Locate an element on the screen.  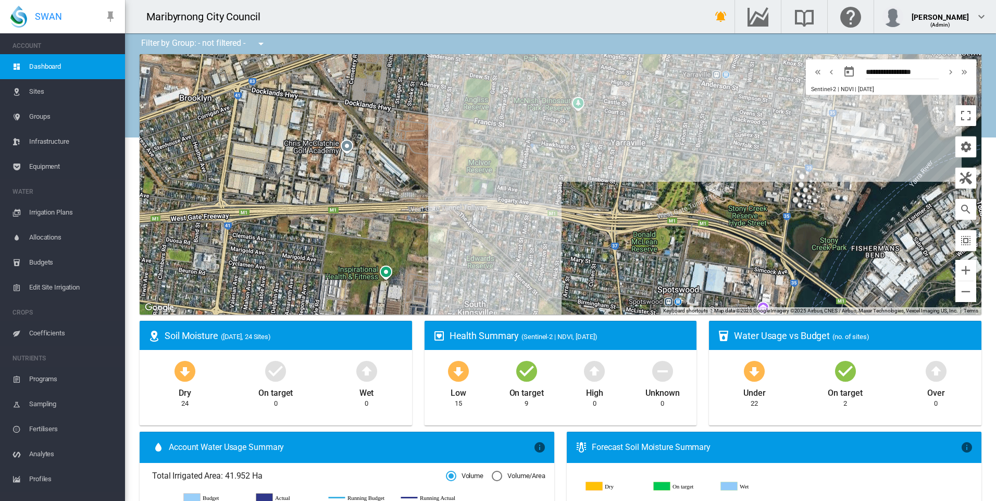
div: 22 is located at coordinates (754, 404).